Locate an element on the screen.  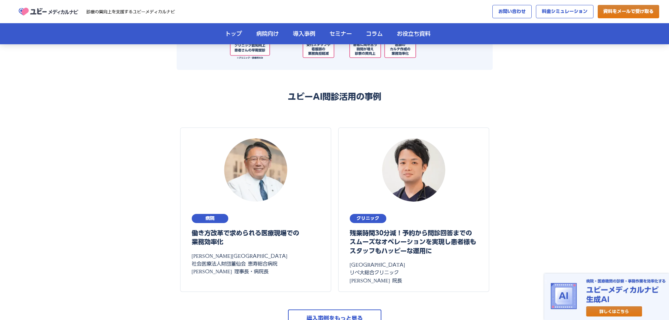
p: コラム is located at coordinates (375, 34).